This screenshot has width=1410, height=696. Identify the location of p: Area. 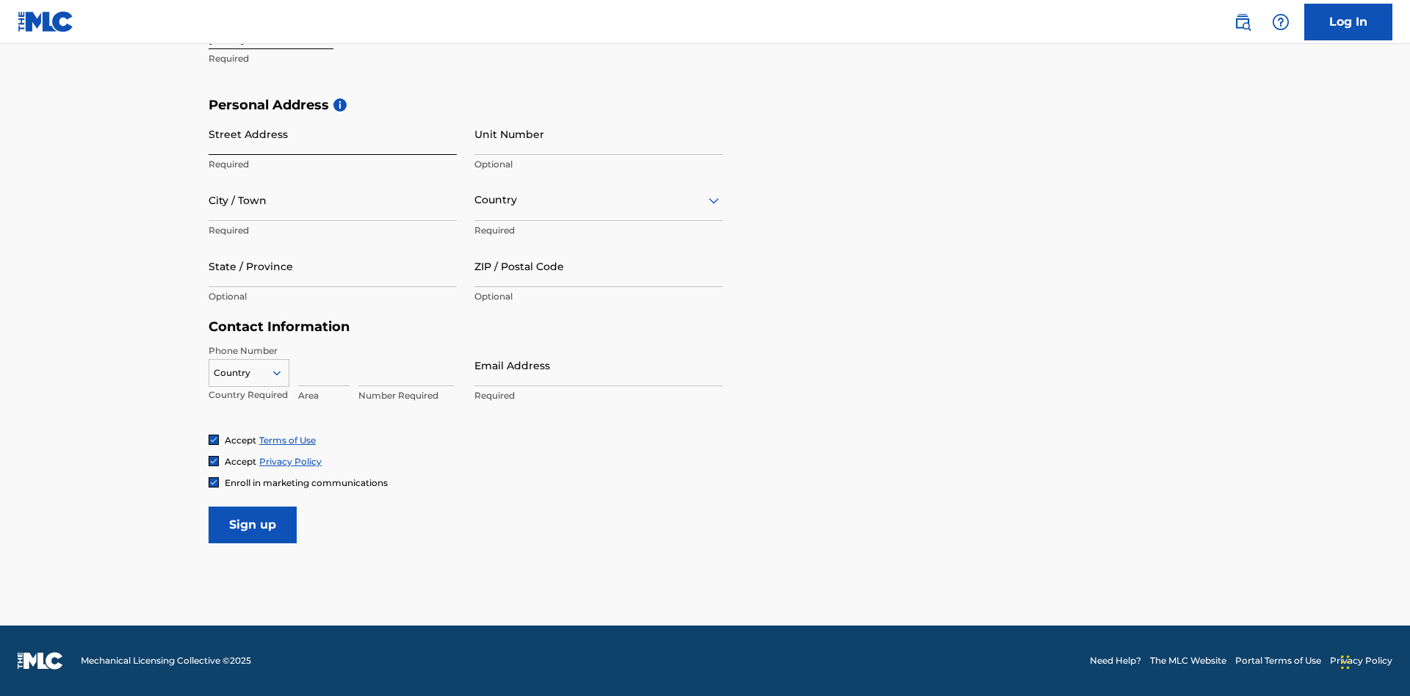
(324, 396).